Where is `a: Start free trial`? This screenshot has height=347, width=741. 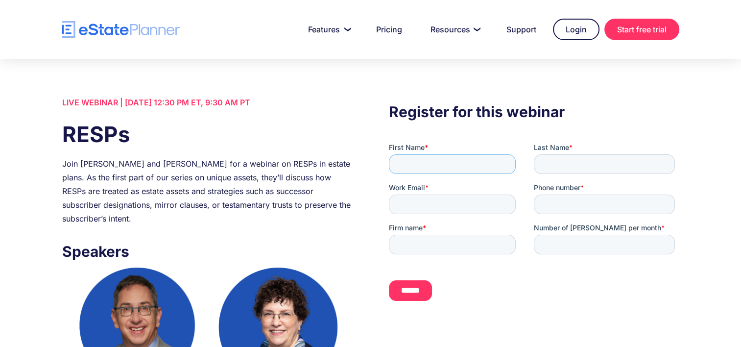 a: Start free trial is located at coordinates (642, 29).